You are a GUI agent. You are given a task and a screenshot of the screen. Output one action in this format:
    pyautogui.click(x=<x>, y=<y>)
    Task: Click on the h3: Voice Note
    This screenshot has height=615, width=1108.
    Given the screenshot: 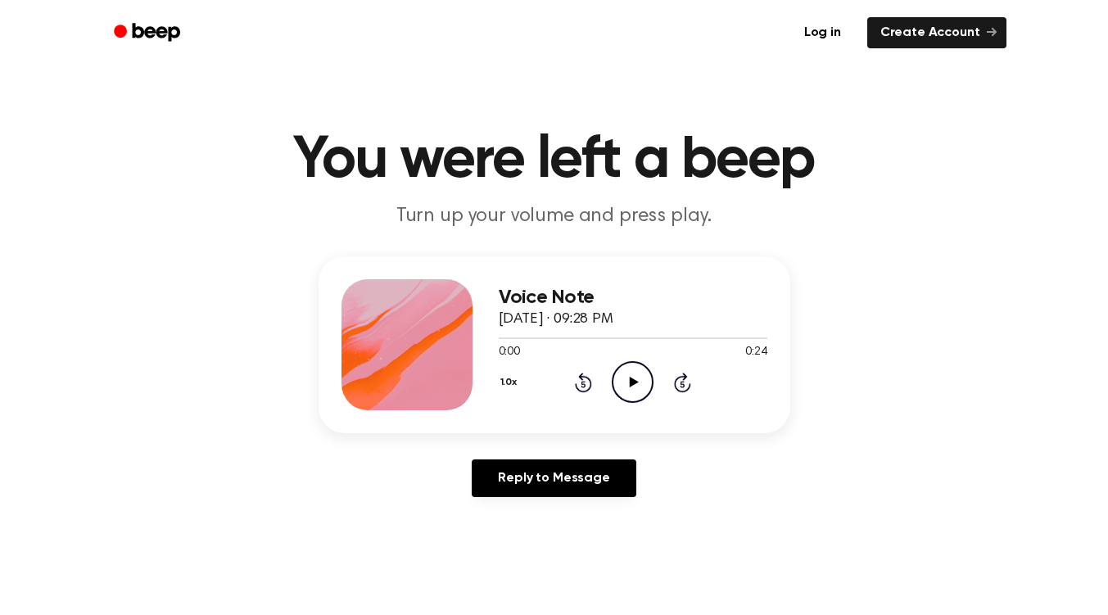 What is the action you would take?
    pyautogui.click(x=633, y=297)
    